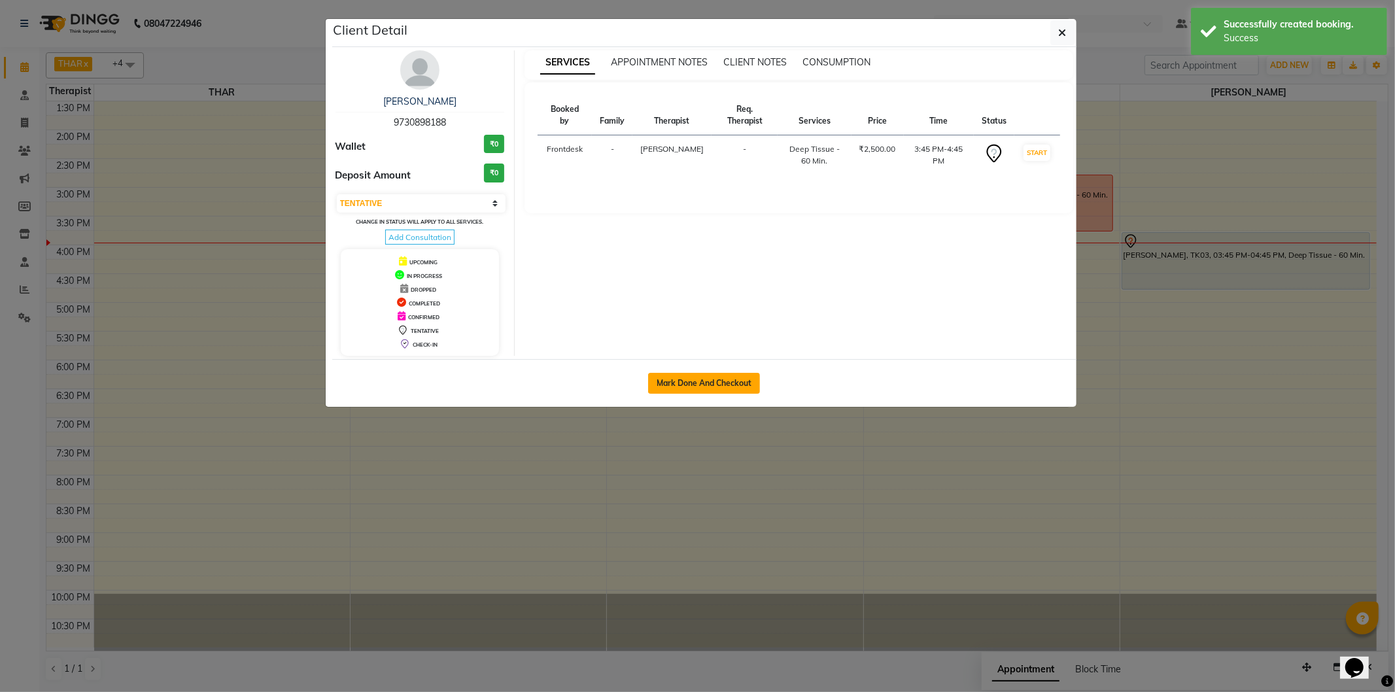  Describe the element at coordinates (1300, 24) in the screenshot. I see `div: Successfully created booking.` at that location.